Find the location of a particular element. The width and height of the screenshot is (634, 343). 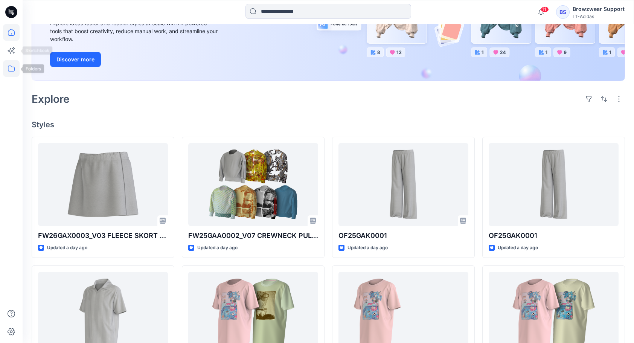

h2: Explore is located at coordinates (50, 99).